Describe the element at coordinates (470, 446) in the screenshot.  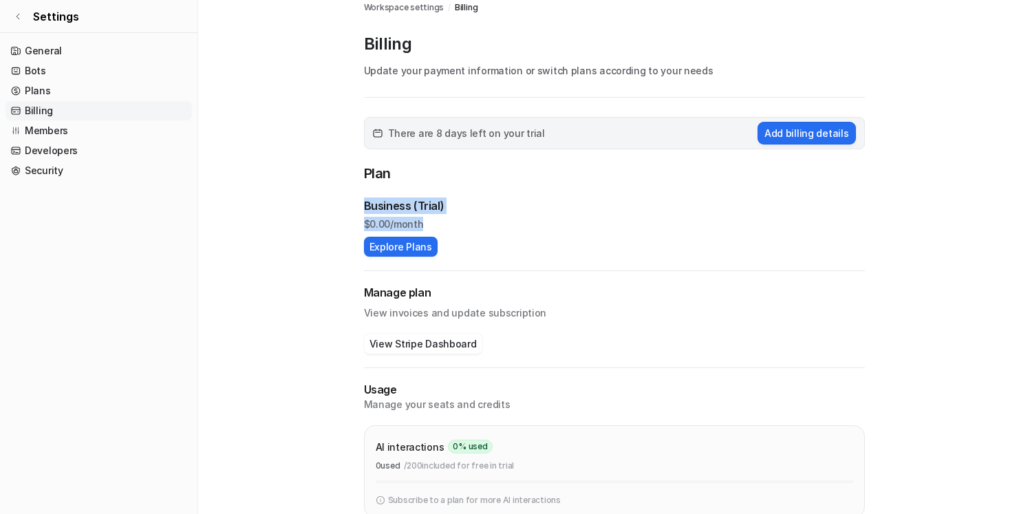
I see `span: 0 % used` at that location.